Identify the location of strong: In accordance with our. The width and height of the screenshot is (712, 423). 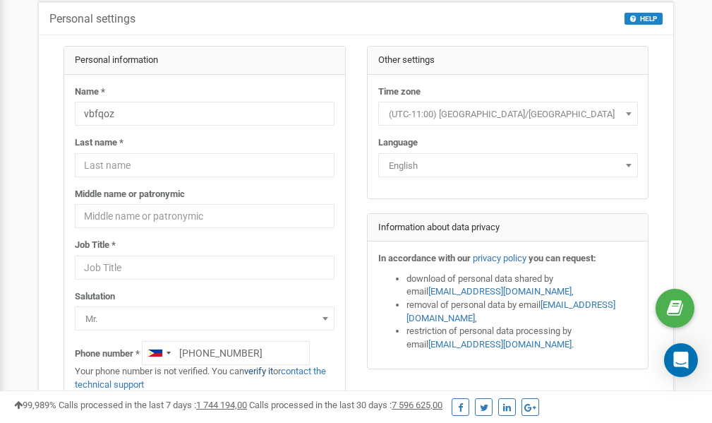
(424, 258).